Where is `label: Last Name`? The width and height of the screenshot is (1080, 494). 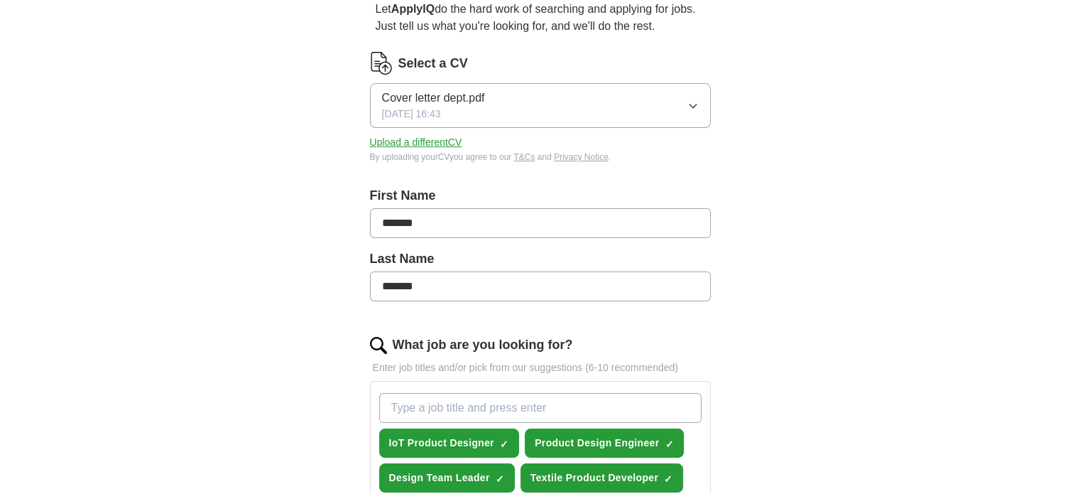 label: Last Name is located at coordinates (541, 259).